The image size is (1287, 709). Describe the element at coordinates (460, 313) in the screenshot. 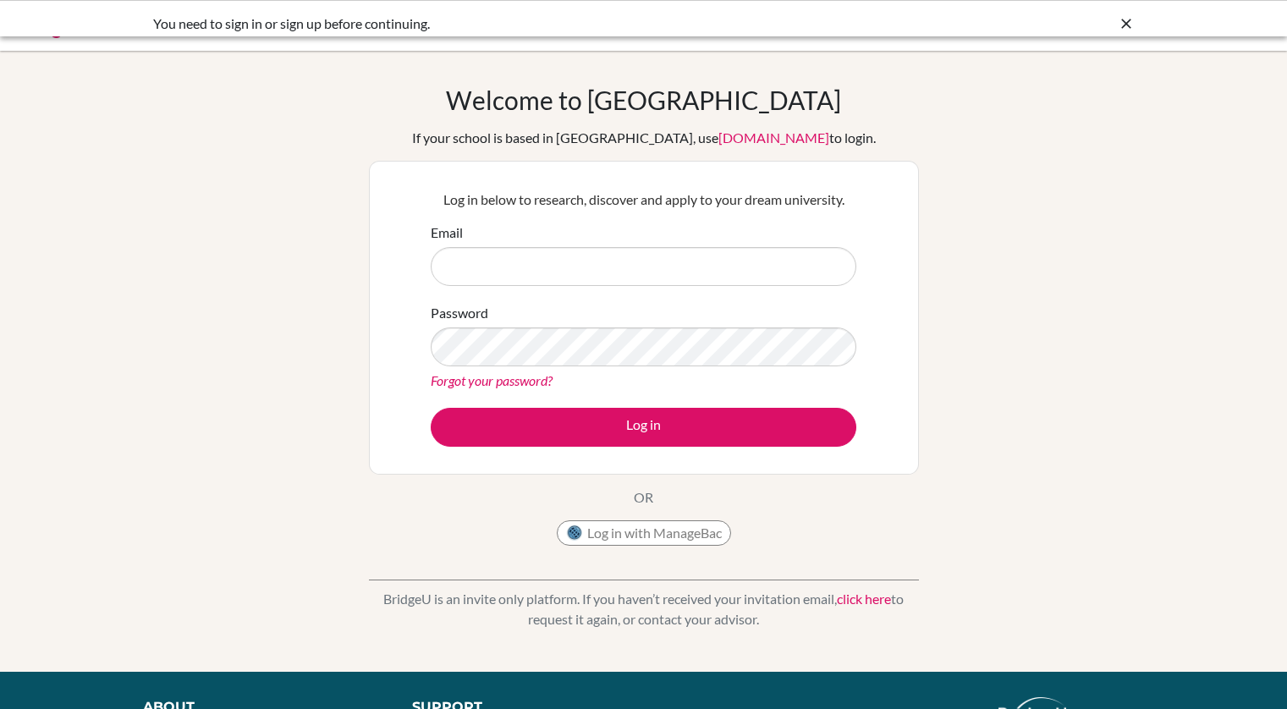

I see `label: Password` at that location.